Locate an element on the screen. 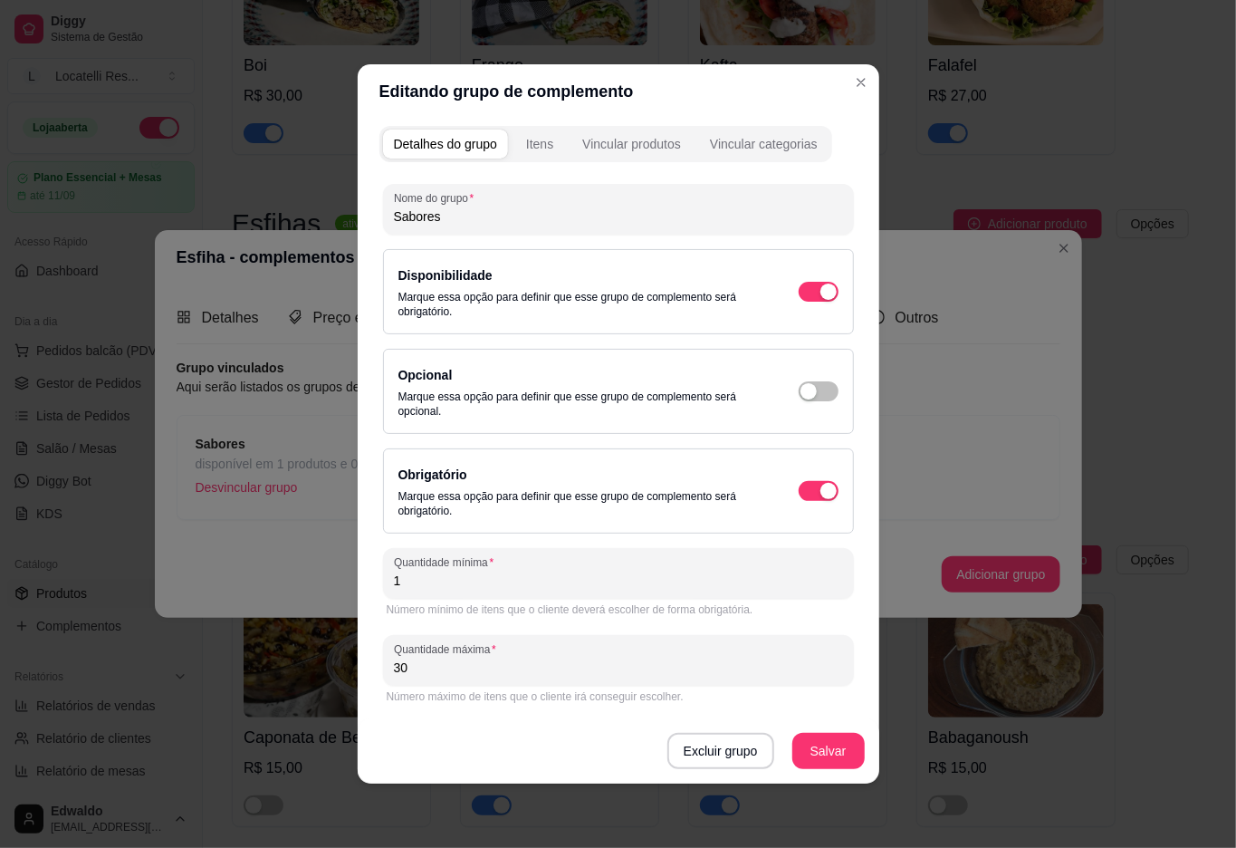 The image size is (1236, 848). input: Quantidade mínima is located at coordinates (618, 580).